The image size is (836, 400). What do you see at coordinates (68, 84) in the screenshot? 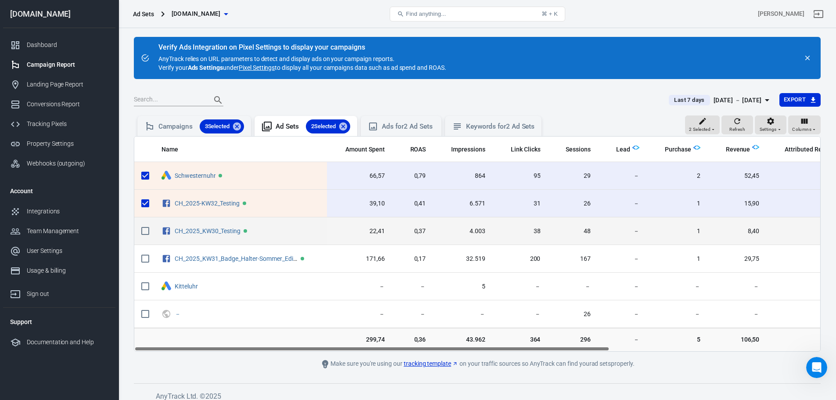
I see `div: Landing Page Report` at bounding box center [68, 84].